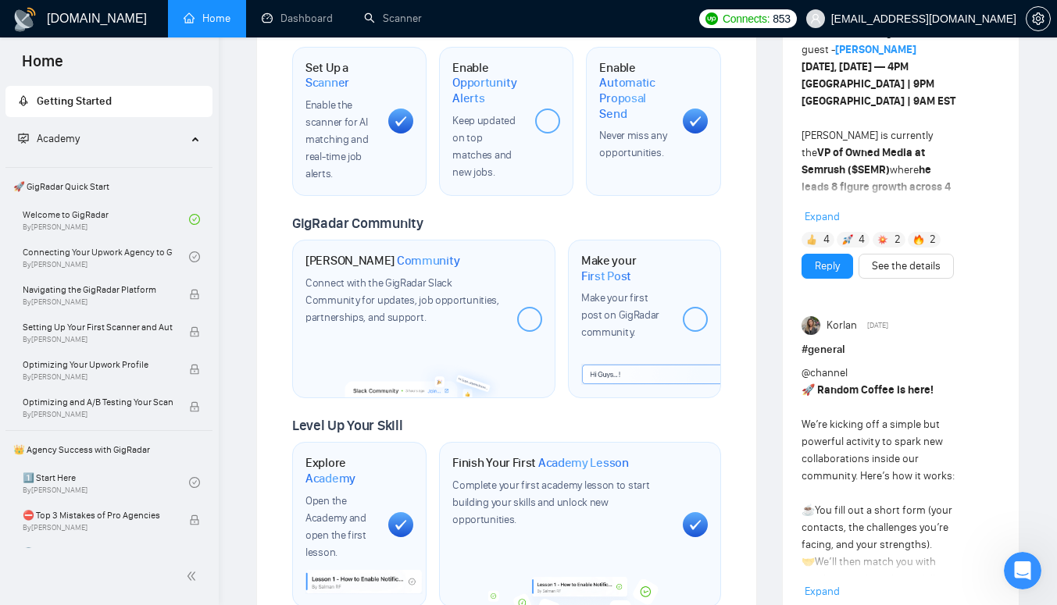  What do you see at coordinates (297, 18) in the screenshot?
I see `a: dashboardDashboard` at bounding box center [297, 18].